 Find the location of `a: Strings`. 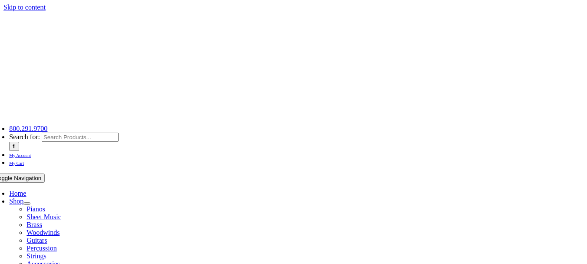

a: Strings is located at coordinates (36, 256).